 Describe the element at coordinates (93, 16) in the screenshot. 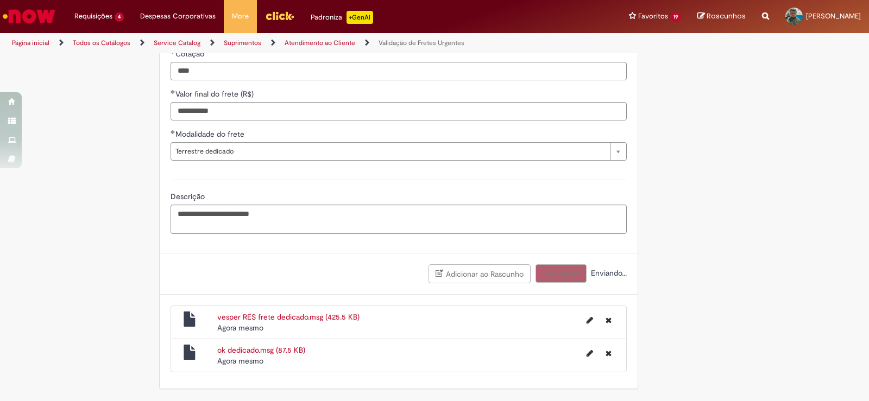

I see `span: Requisições` at that location.